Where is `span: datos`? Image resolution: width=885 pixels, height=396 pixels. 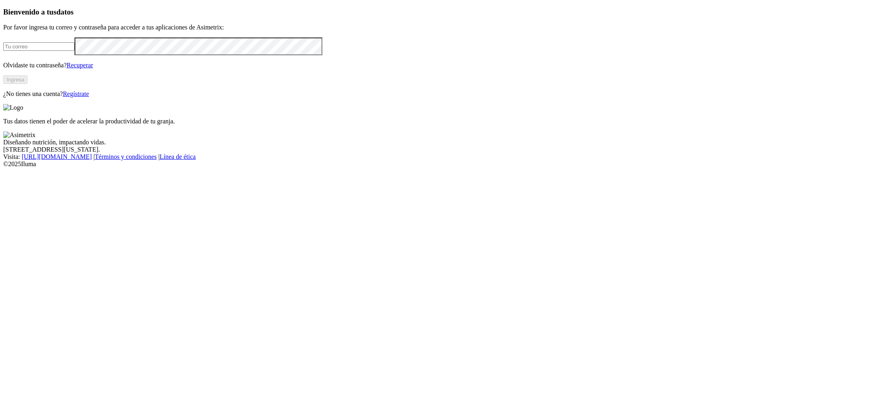
span: datos is located at coordinates (65, 12).